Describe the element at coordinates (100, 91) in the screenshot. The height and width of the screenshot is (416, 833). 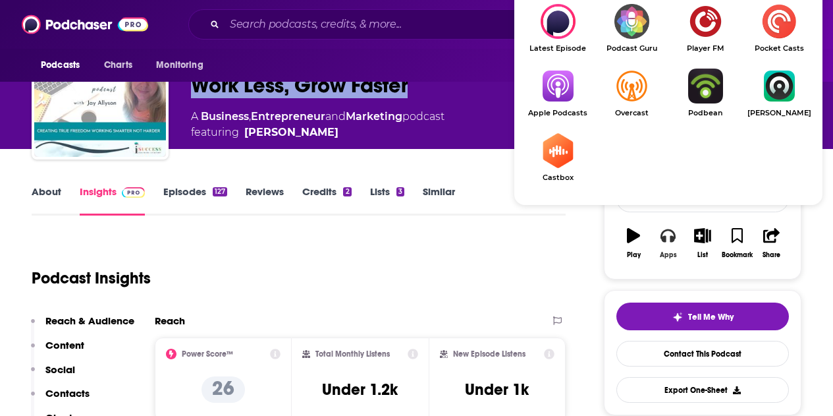
I see `a: The Leveraged Business: Earn More, Work Less, Grow Faster` at that location.